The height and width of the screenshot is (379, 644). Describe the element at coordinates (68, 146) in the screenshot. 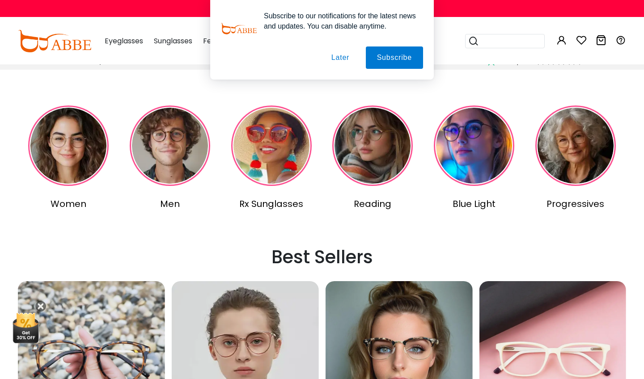

I see `img: Women` at that location.